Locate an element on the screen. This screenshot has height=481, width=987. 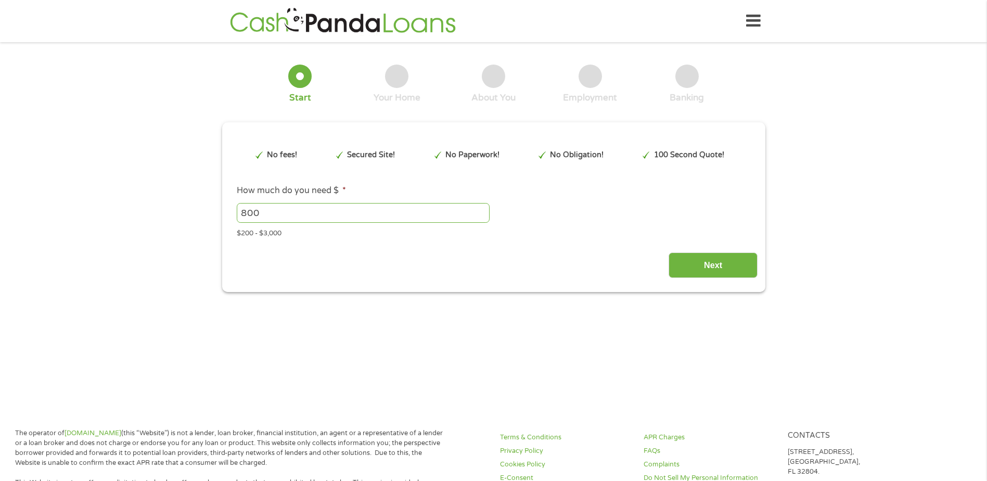
div: Employment is located at coordinates (590, 98).